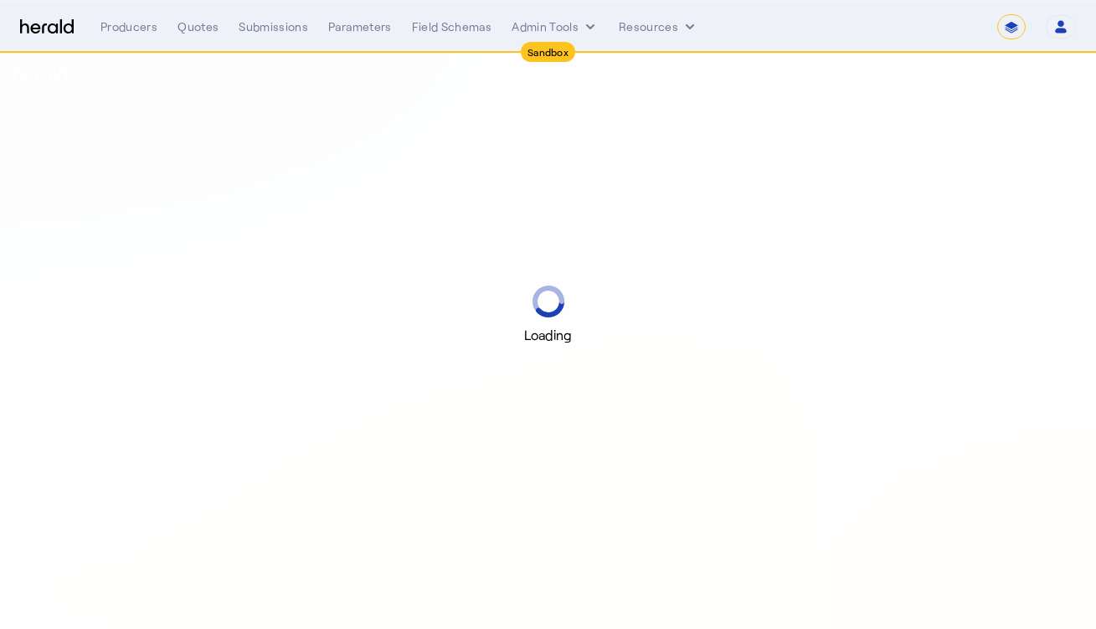  Describe the element at coordinates (547, 52) in the screenshot. I see `div: Sandbox` at that location.